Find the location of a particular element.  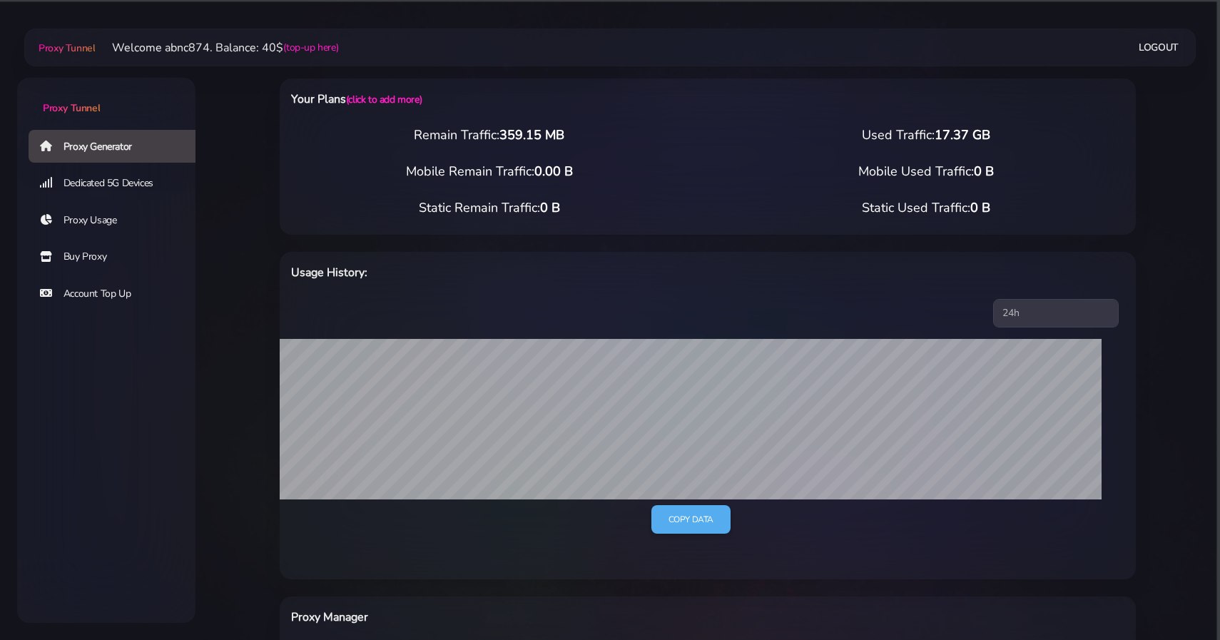

a: (click to add more) is located at coordinates (384, 99).